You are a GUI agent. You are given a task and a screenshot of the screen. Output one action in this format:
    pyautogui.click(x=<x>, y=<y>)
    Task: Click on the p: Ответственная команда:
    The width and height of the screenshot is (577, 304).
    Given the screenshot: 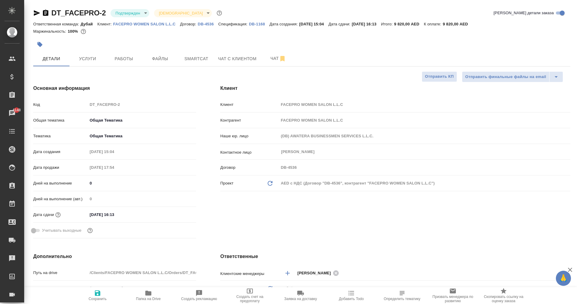 What is the action you would take?
    pyautogui.click(x=57, y=24)
    